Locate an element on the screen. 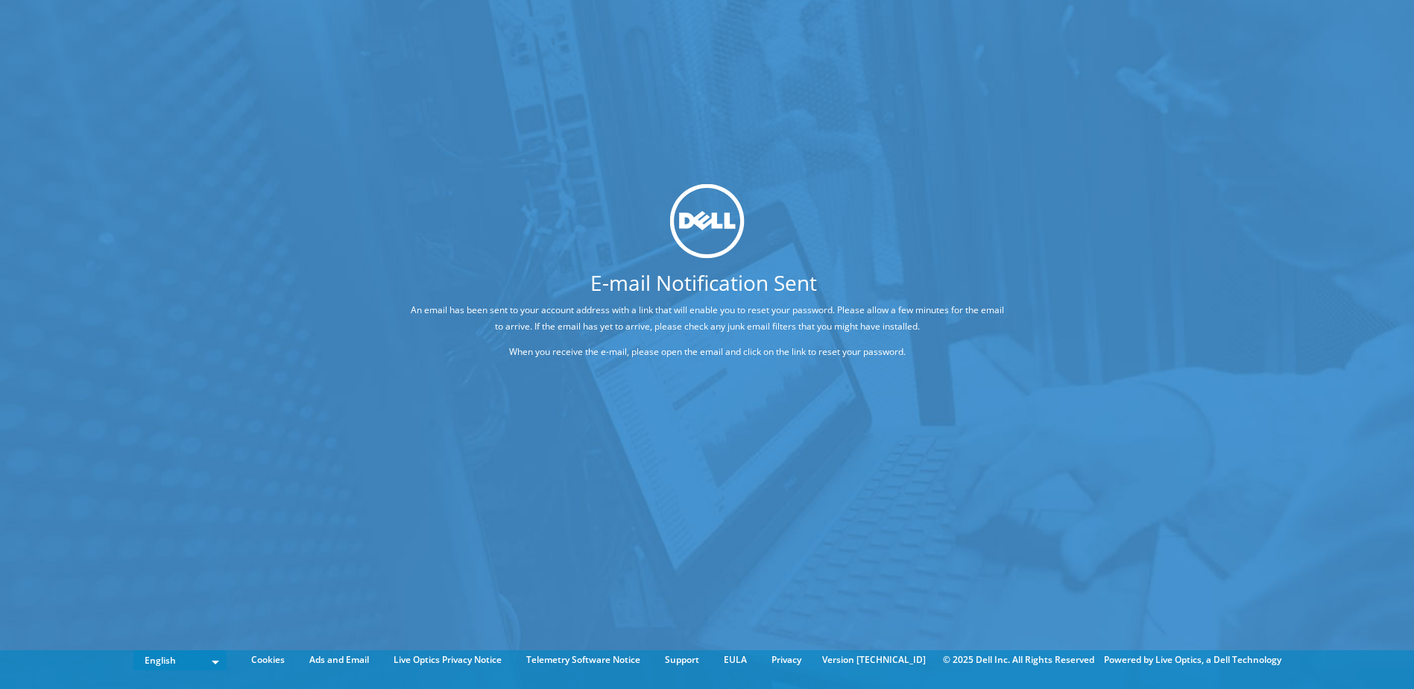  li: Powered by Live Optics, a Dell Technology is located at coordinates (1193, 660).